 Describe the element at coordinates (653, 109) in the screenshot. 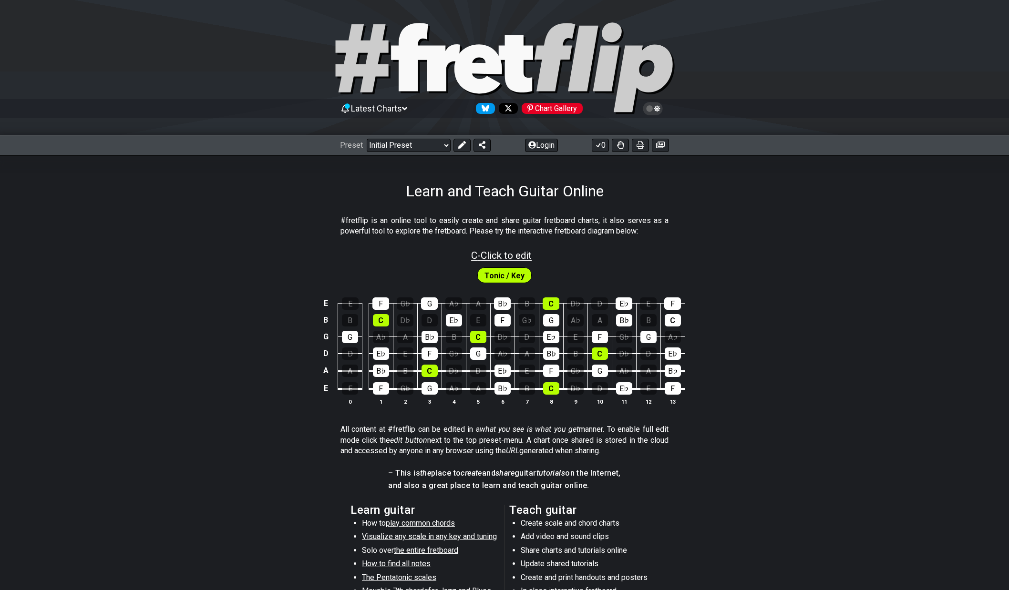

I see `span: Toggle light / dark theme` at that location.